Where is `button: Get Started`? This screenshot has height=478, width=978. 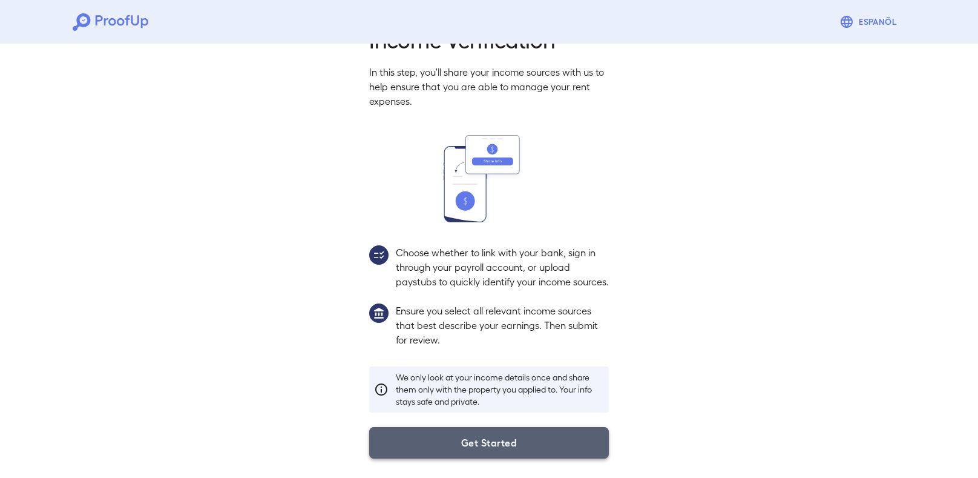
button: Get Started is located at coordinates (489, 443).